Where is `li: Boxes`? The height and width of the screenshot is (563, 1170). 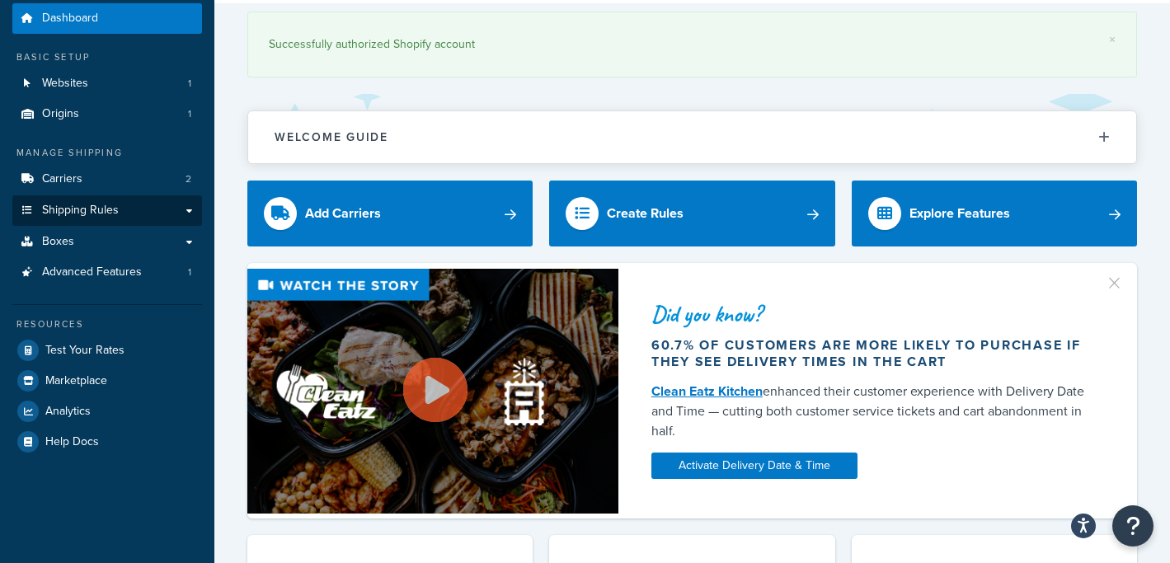 li: Boxes is located at coordinates (107, 242).